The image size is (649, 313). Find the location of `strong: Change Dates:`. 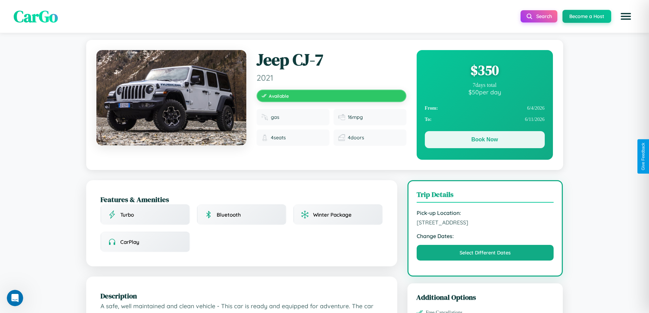

strong: Change Dates: is located at coordinates (485, 236).